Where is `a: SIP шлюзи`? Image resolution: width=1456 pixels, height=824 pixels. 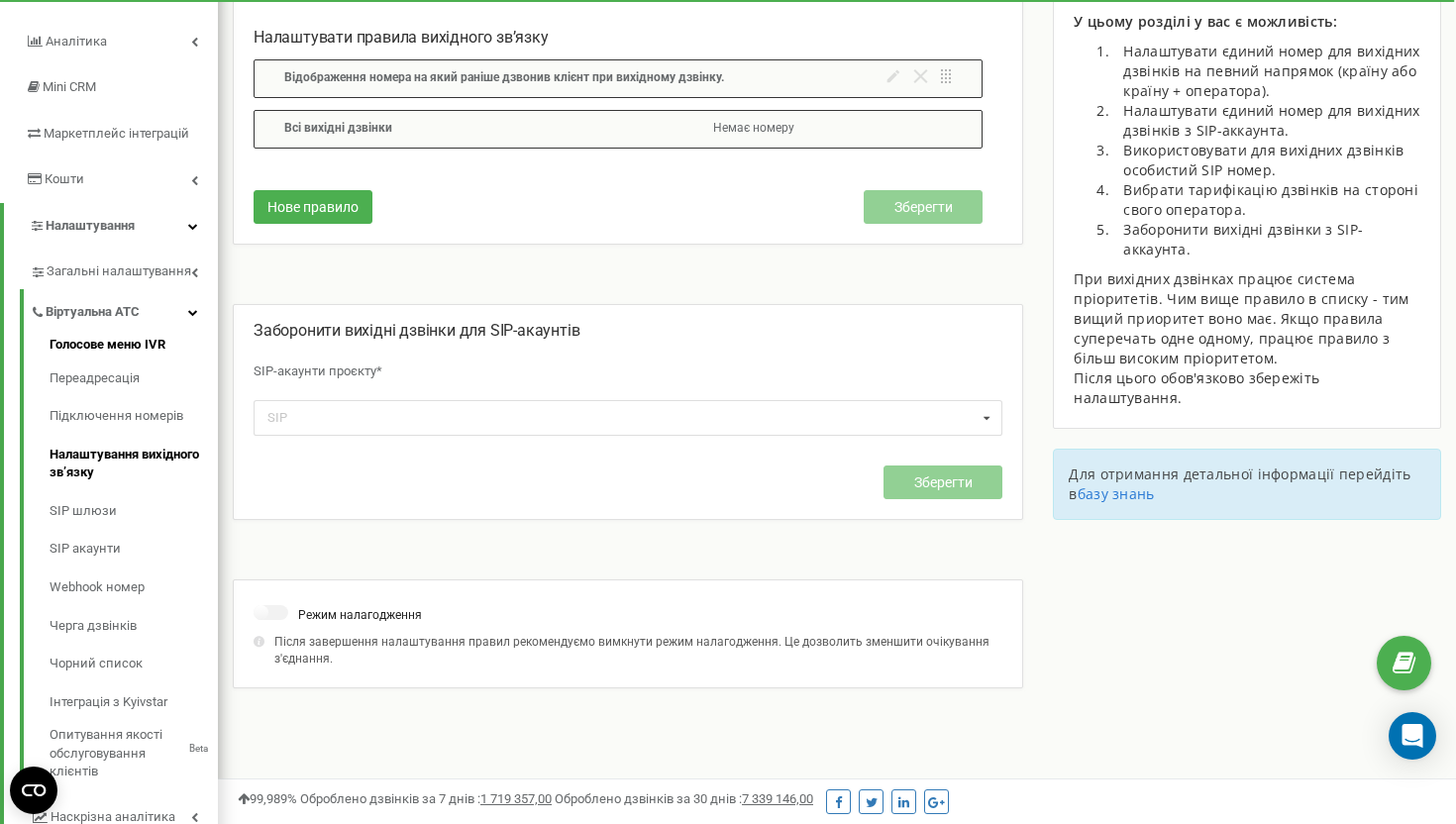
a: SIP шлюзи is located at coordinates (134, 511).